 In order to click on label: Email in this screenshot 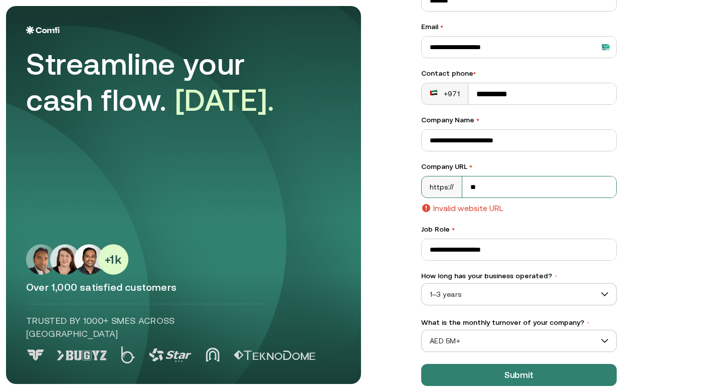, I will do `click(519, 27)`.